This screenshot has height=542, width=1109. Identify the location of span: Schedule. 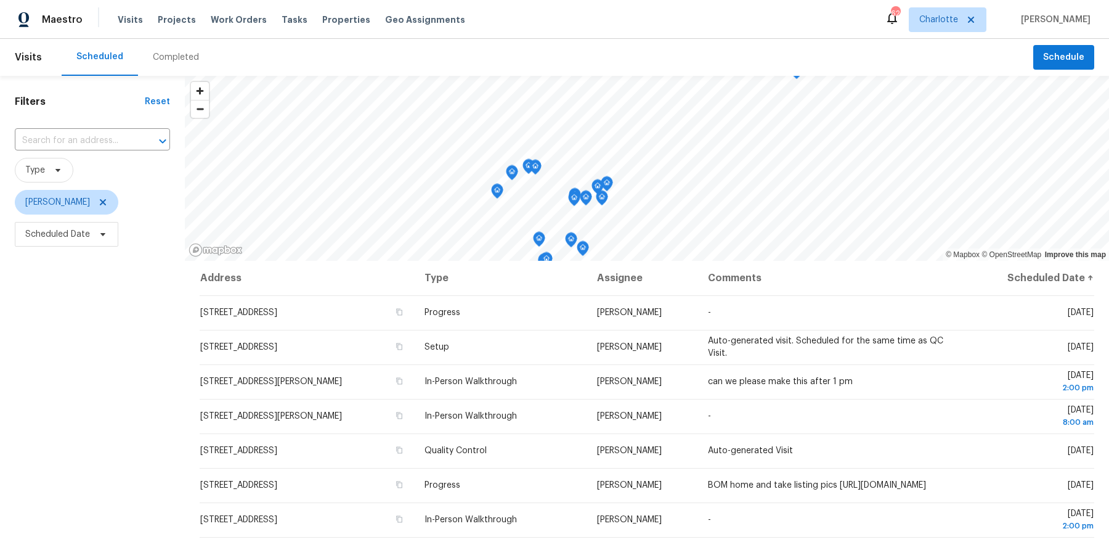
(1064, 57).